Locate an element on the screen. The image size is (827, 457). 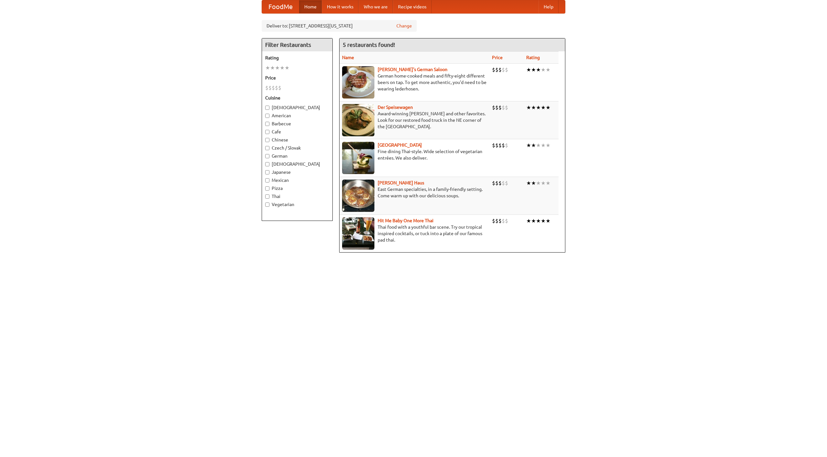
label: Thai is located at coordinates (297, 196).